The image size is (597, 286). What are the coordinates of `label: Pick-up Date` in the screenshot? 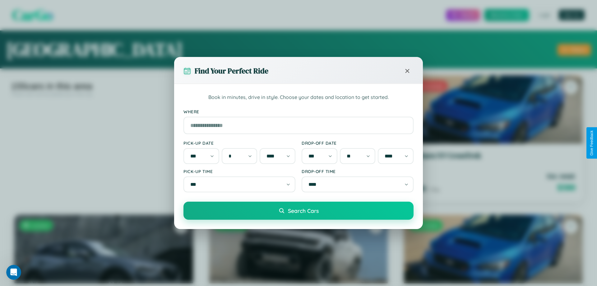 It's located at (239, 143).